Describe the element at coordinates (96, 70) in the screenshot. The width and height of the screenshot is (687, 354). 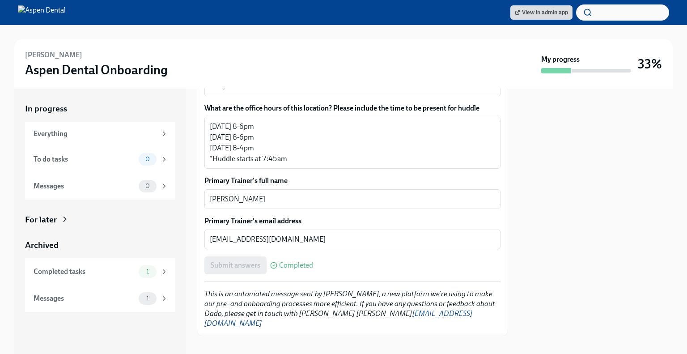
I see `h3: Aspen Dental Onboarding` at that location.